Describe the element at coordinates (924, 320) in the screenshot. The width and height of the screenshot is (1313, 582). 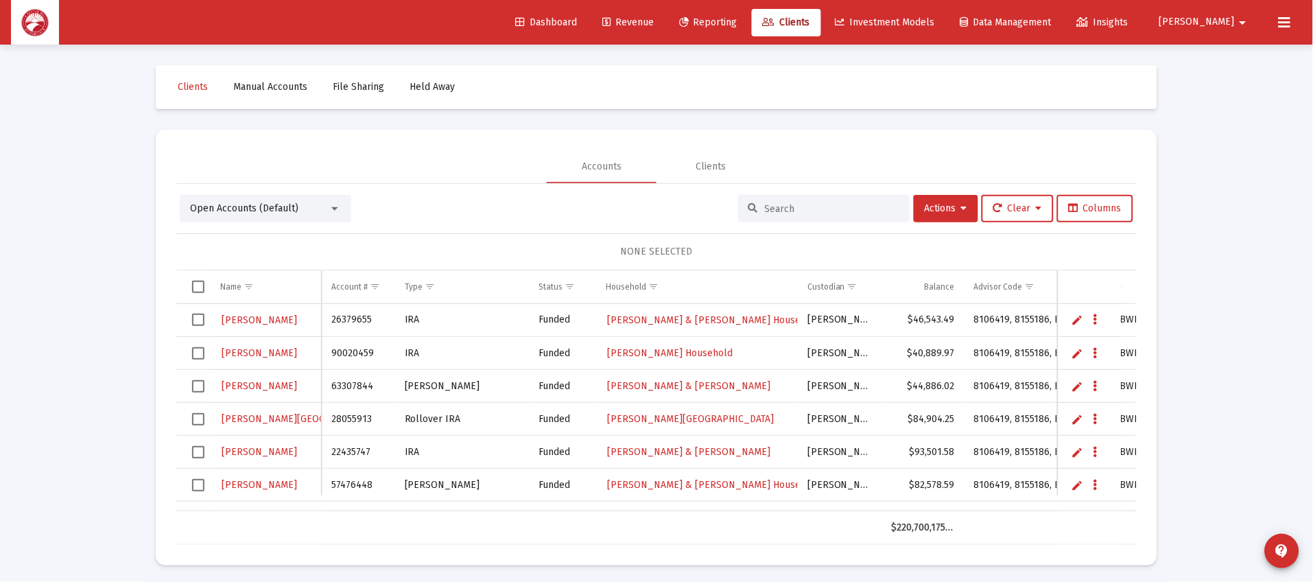
I see `td: $46,543.49` at that location.